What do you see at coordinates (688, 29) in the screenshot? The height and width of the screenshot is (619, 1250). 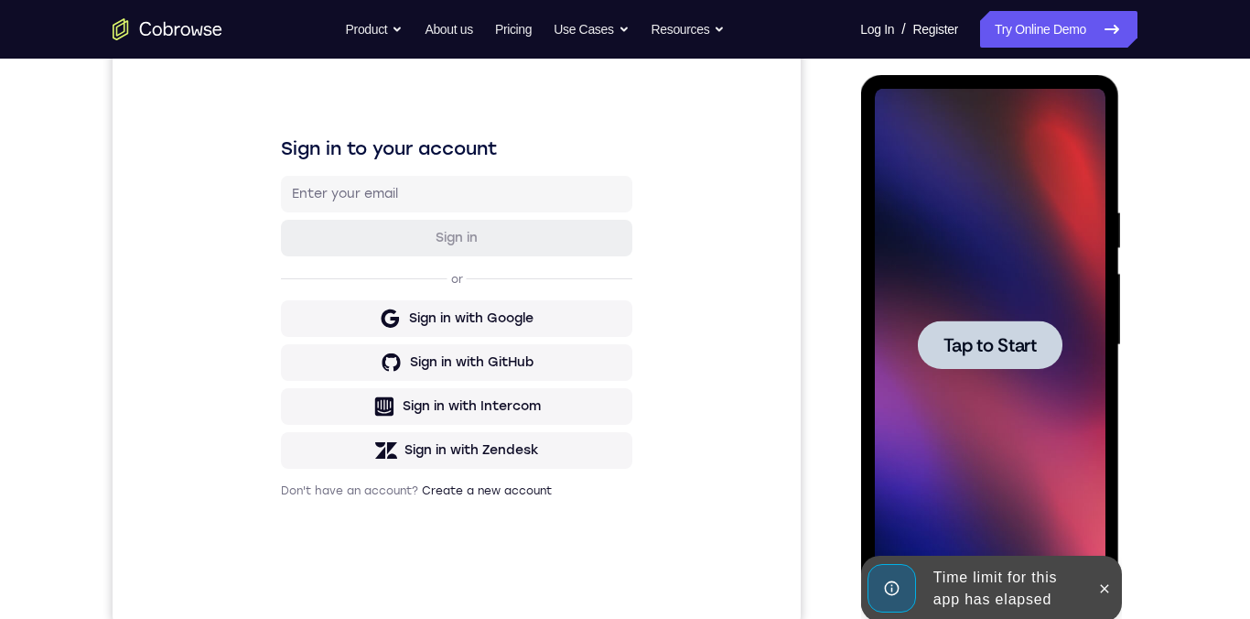 I see `button: Resources` at bounding box center [688, 29].